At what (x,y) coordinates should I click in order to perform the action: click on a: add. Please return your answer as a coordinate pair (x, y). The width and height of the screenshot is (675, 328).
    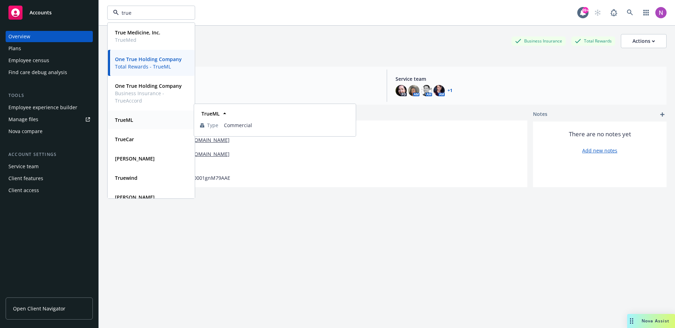
    Looking at the image, I should click on (663, 115).